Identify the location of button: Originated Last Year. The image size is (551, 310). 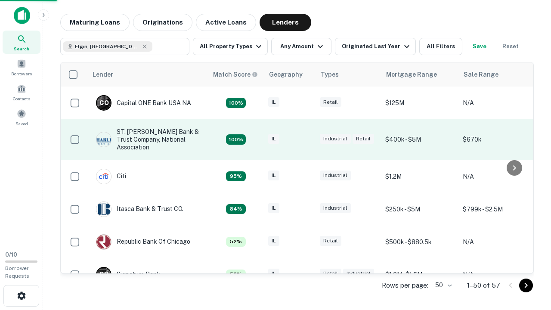
(375, 46).